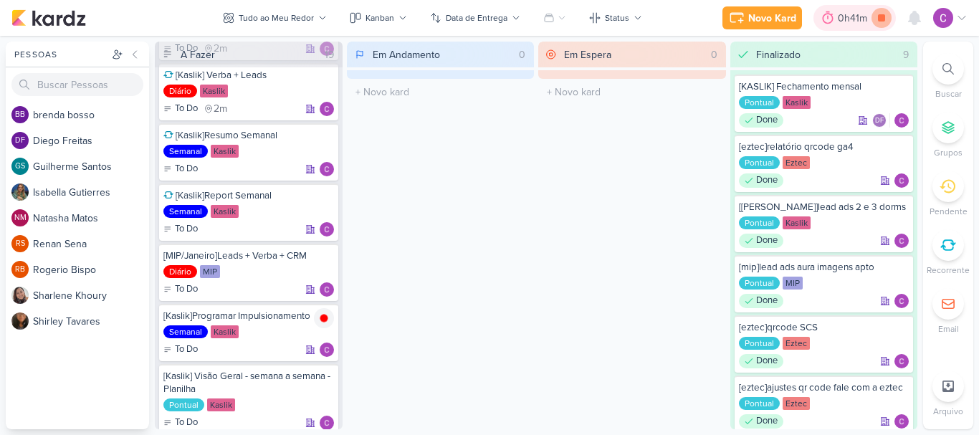 The image size is (979, 435). I want to click on div: R e n a n S e n a, so click(91, 244).